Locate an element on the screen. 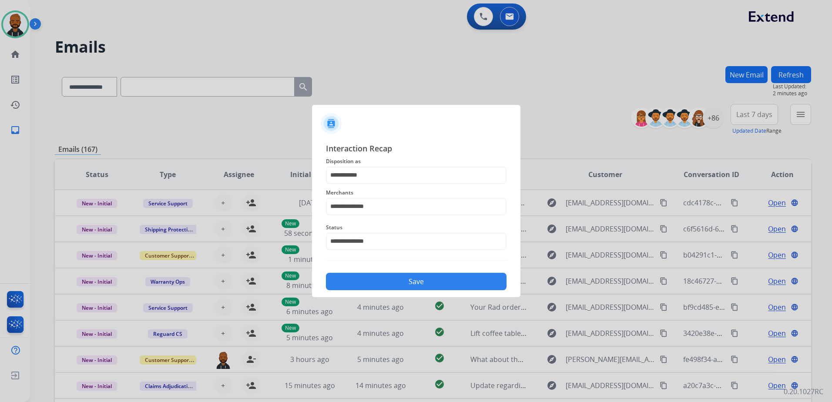 The width and height of the screenshot is (832, 402). img: contactIcon is located at coordinates (331, 124).